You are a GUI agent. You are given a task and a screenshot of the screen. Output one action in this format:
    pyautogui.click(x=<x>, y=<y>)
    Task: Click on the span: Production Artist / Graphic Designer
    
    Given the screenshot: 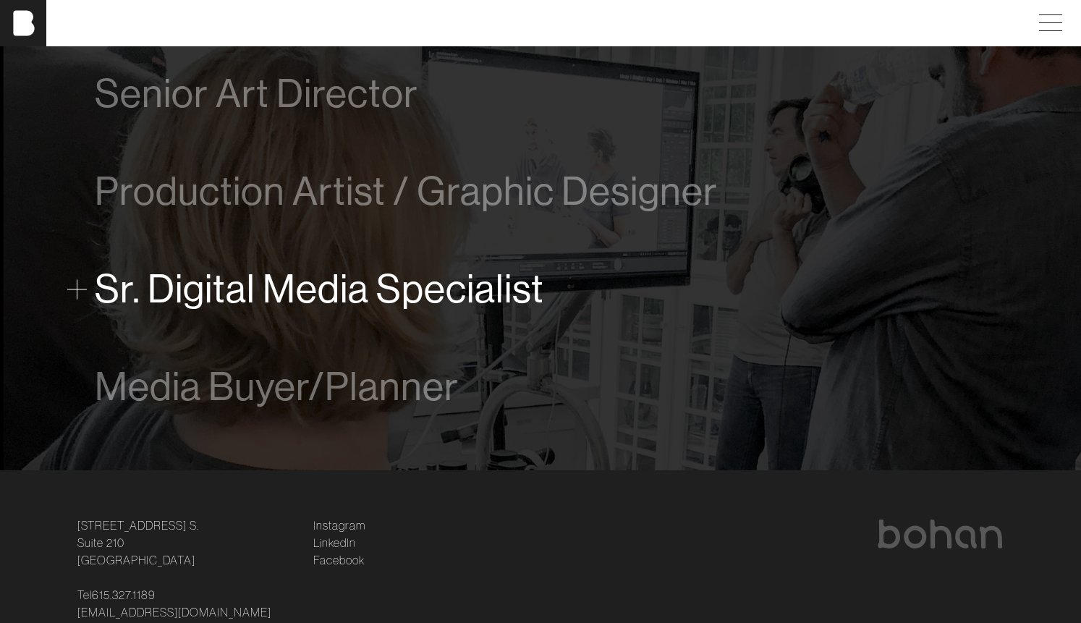 What is the action you would take?
    pyautogui.click(x=406, y=191)
    